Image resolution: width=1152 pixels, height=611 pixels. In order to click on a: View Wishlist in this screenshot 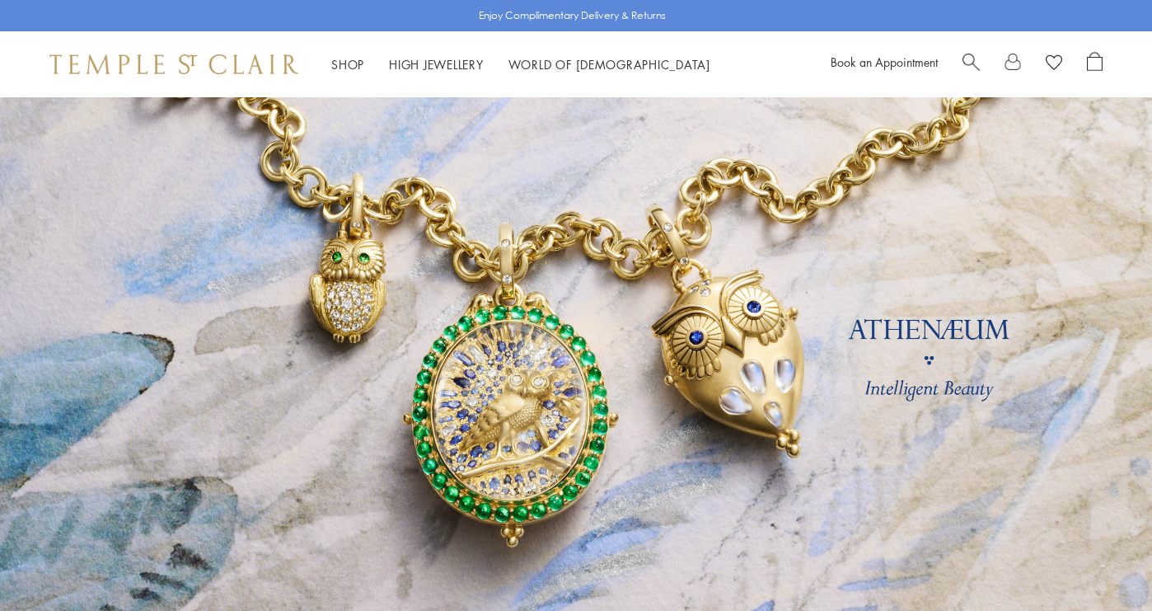, I will do `click(1054, 64)`.